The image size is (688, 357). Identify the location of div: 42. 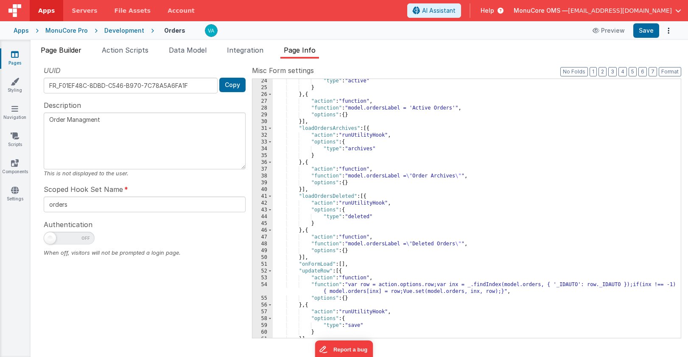
(263, 203).